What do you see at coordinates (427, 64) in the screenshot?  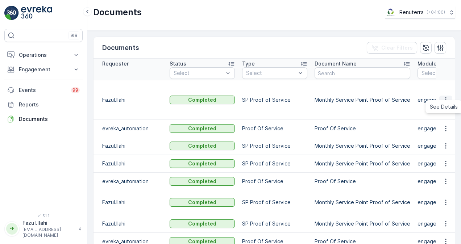 I see `p: Module` at bounding box center [427, 64].